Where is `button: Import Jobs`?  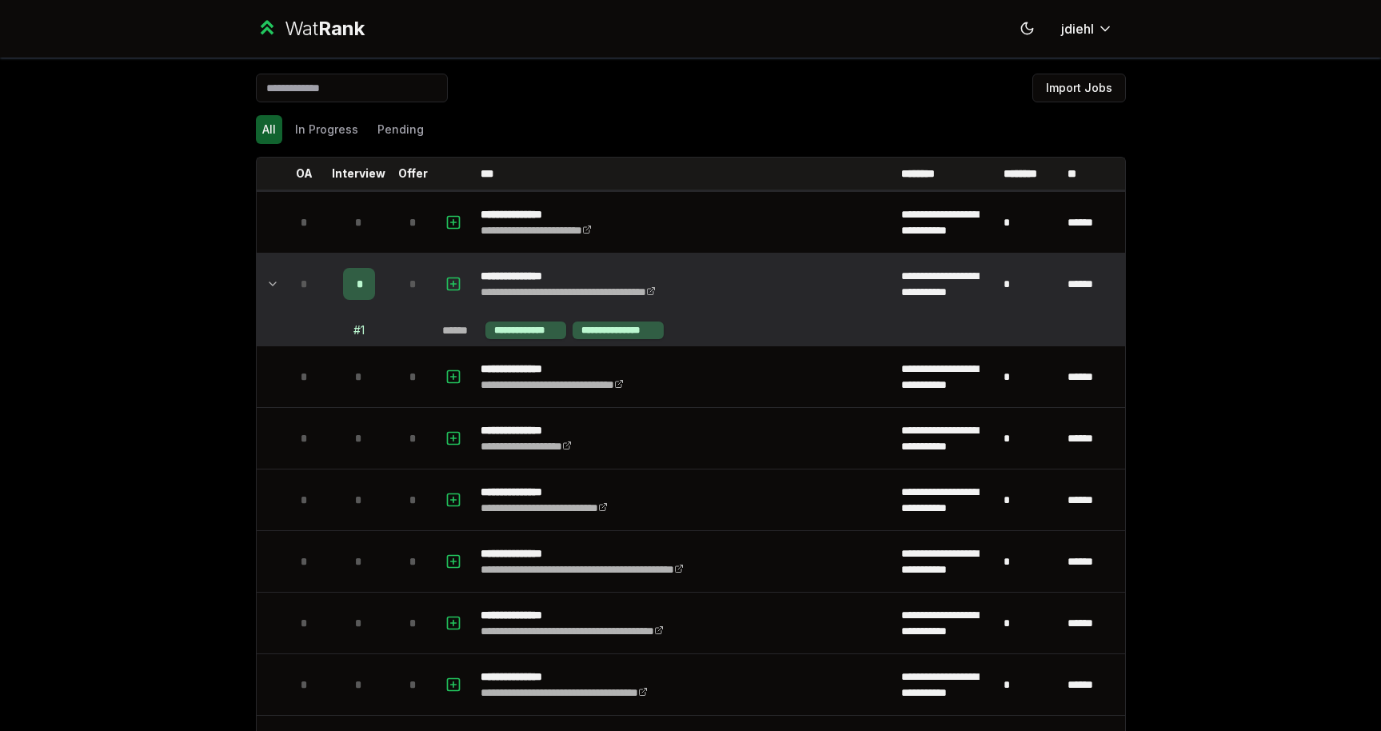 button: Import Jobs is located at coordinates (1079, 88).